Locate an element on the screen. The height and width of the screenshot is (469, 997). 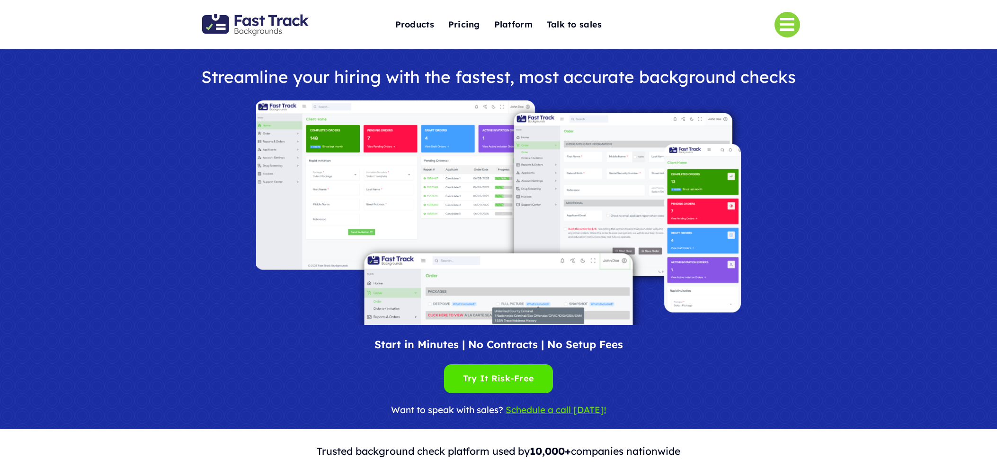
span: Want to speak with sales? is located at coordinates (447, 409).